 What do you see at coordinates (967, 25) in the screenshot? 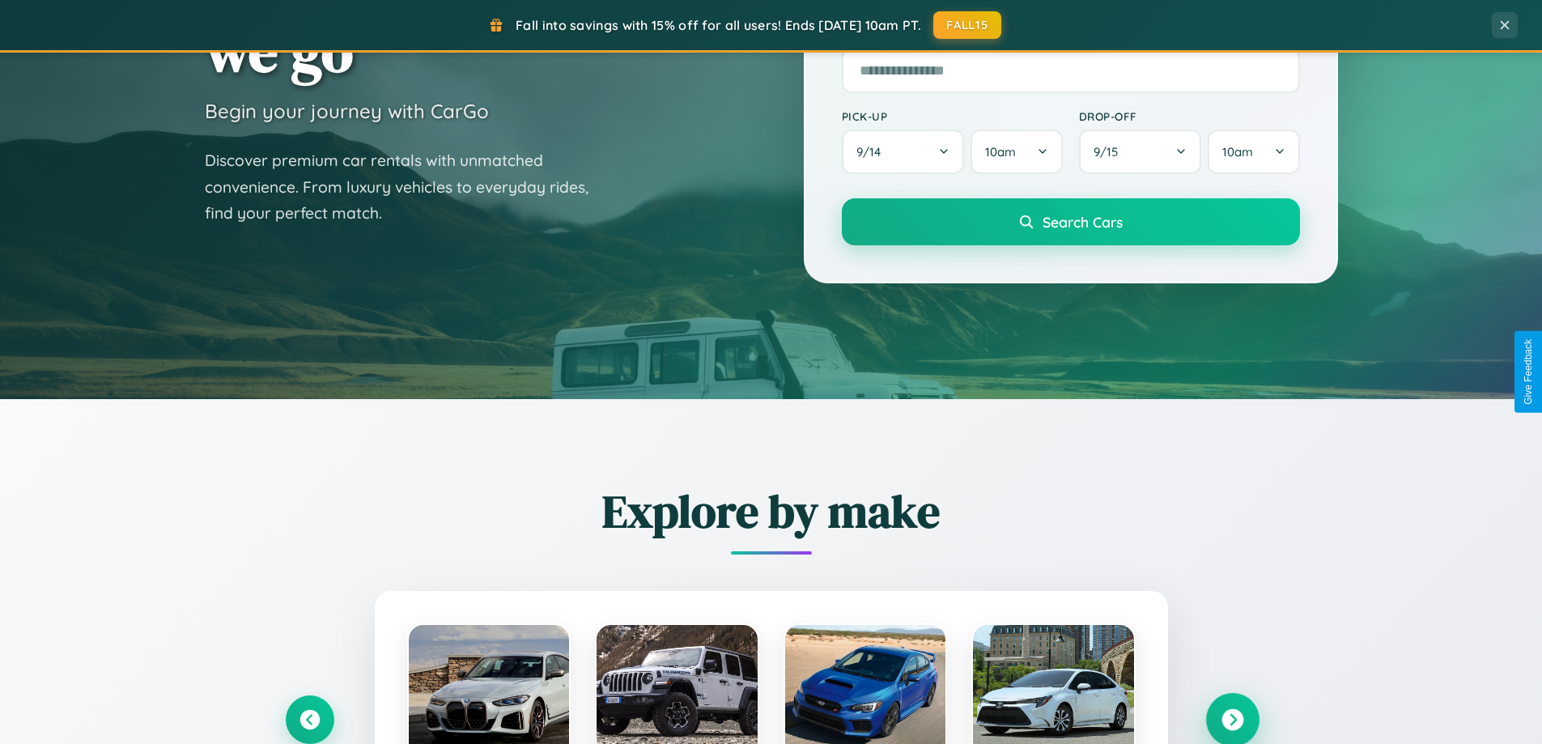
I see `button: FALL15` at bounding box center [967, 25].